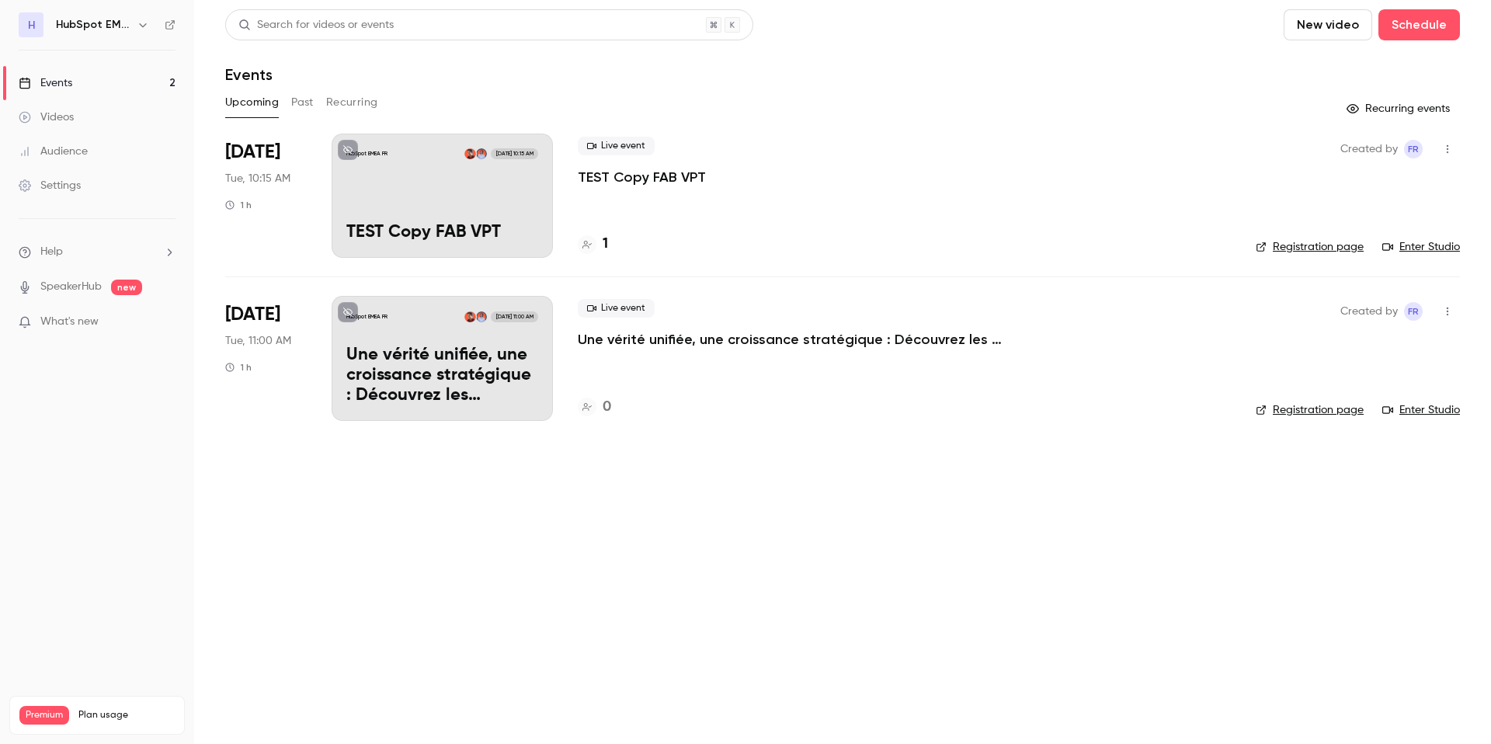 This screenshot has height=744, width=1491. What do you see at coordinates (593, 244) in the screenshot?
I see `a: 1` at bounding box center [593, 244].